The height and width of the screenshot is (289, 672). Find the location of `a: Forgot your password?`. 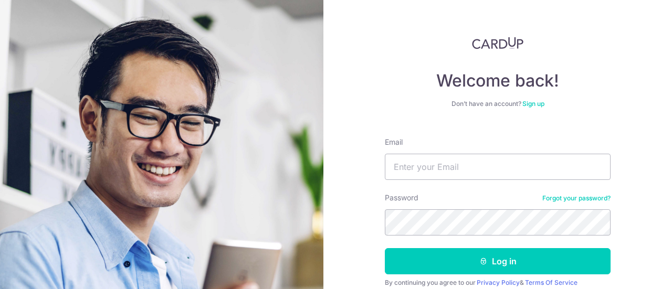

a: Forgot your password? is located at coordinates (577, 198).